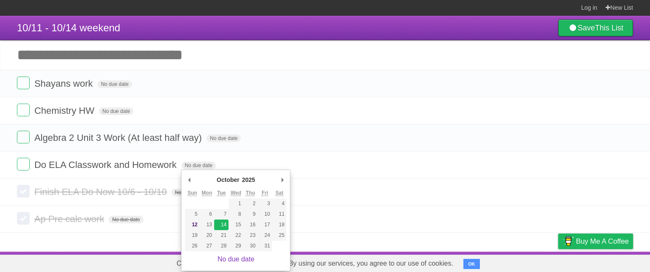  I want to click on button: 4, so click(279, 204).